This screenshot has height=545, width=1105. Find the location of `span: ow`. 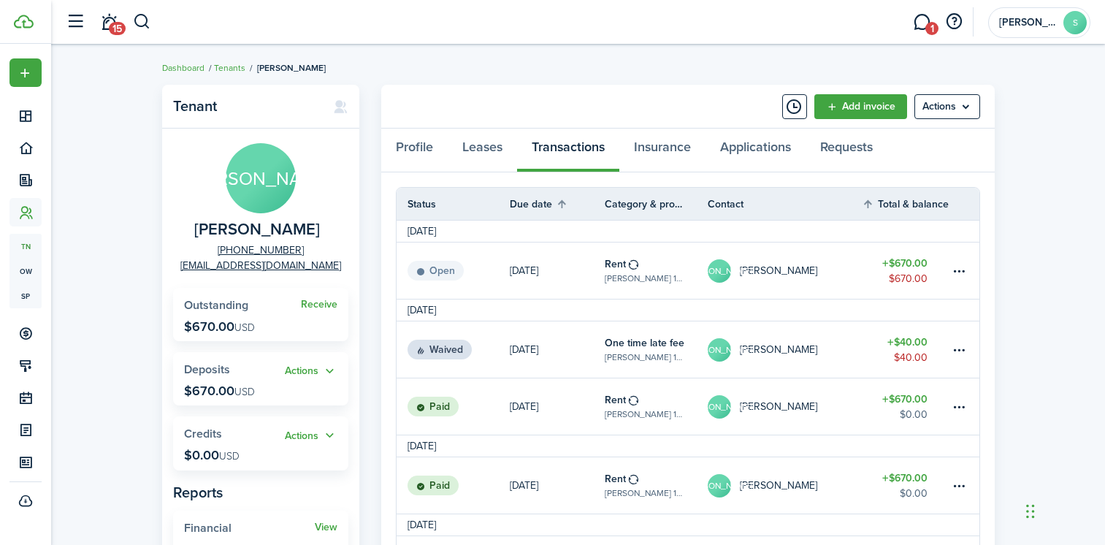

span: ow is located at coordinates (26, 271).